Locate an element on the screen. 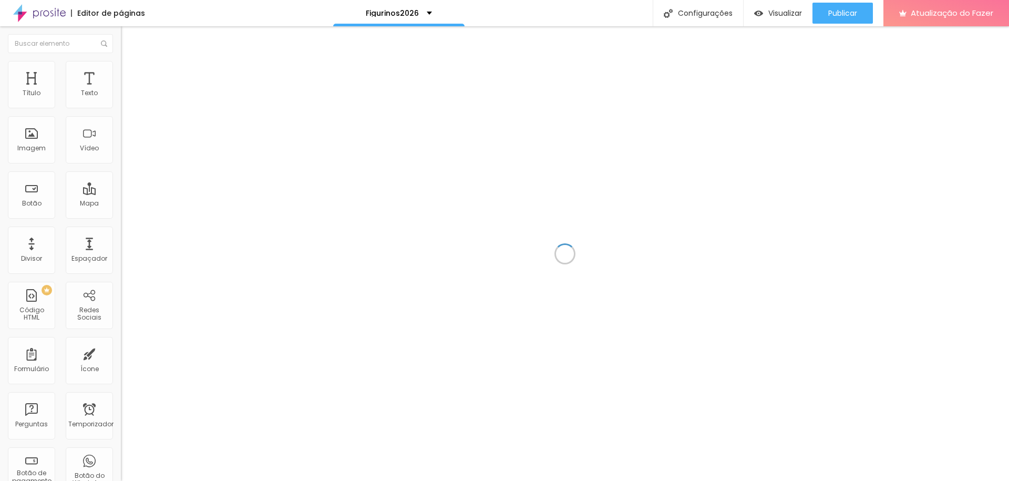 The image size is (1009, 481). font: Redes Sociais is located at coordinates (89, 313).